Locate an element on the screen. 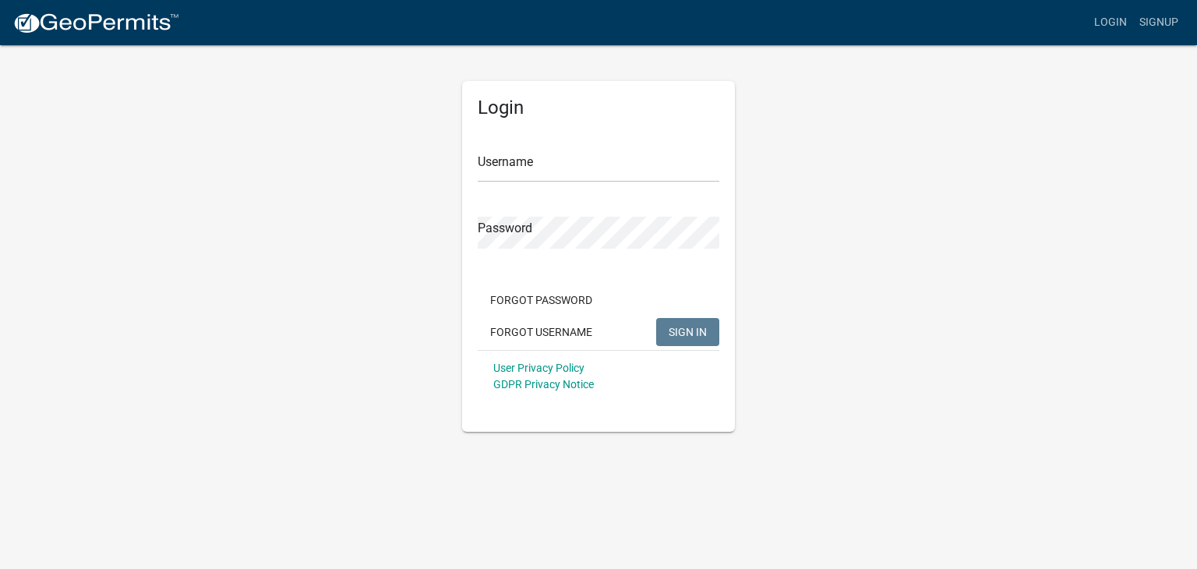 This screenshot has width=1197, height=569. span: SIGN IN is located at coordinates (687, 331).